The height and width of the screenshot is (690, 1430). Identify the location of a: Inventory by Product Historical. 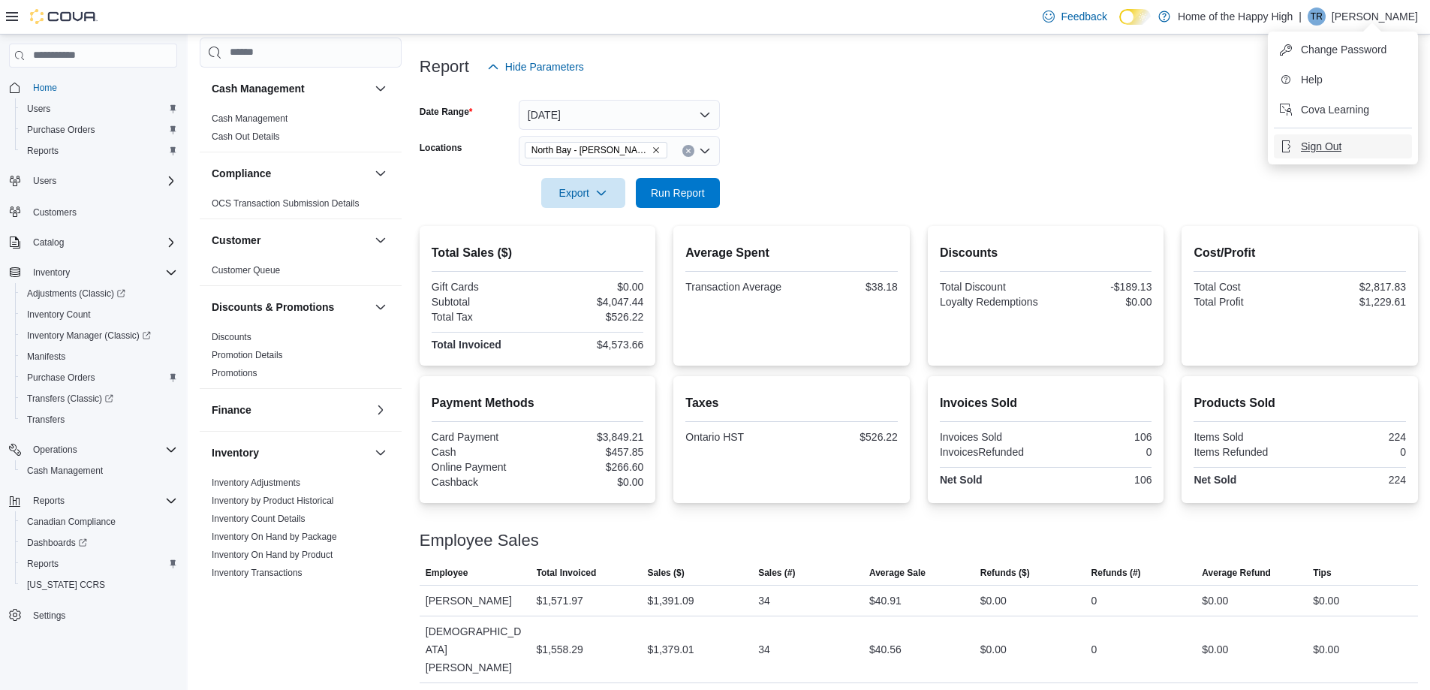
(273, 501).